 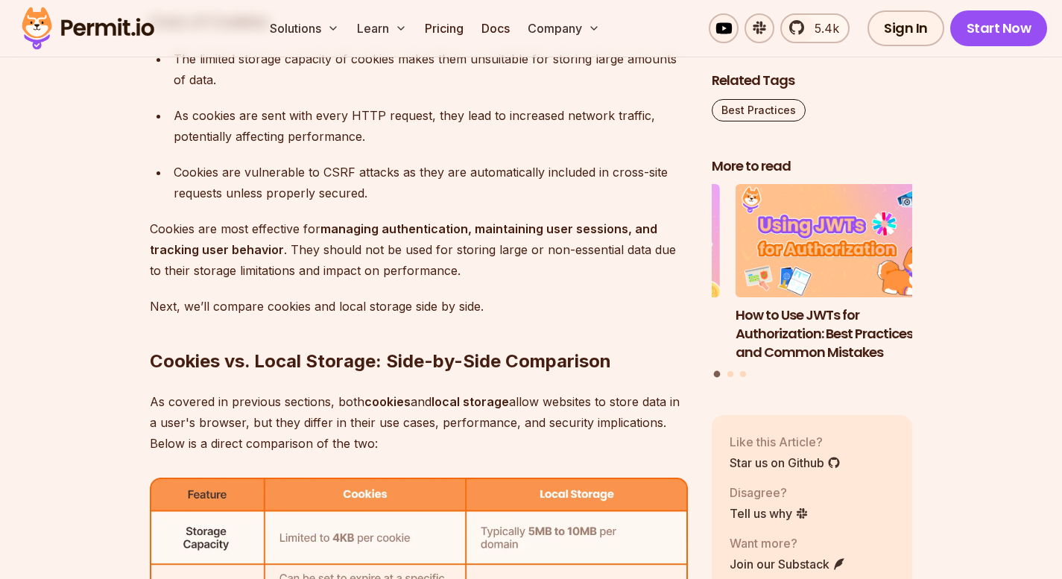 What do you see at coordinates (304, 28) in the screenshot?
I see `button: Solutions` at bounding box center [304, 28].